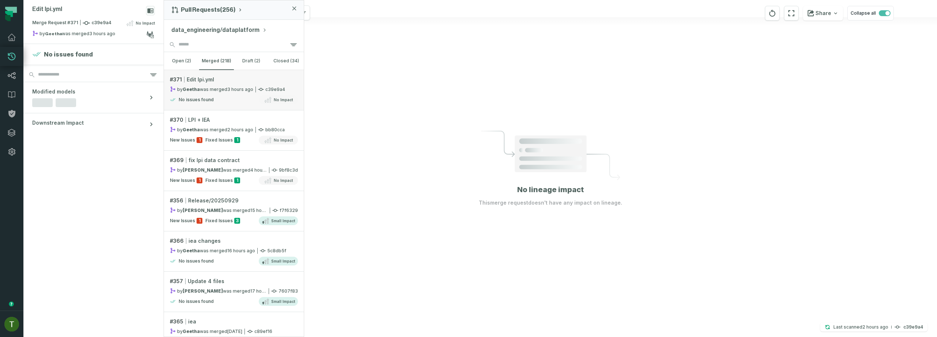  Describe the element at coordinates (217, 61) in the screenshot. I see `button: merged (218)` at that location.